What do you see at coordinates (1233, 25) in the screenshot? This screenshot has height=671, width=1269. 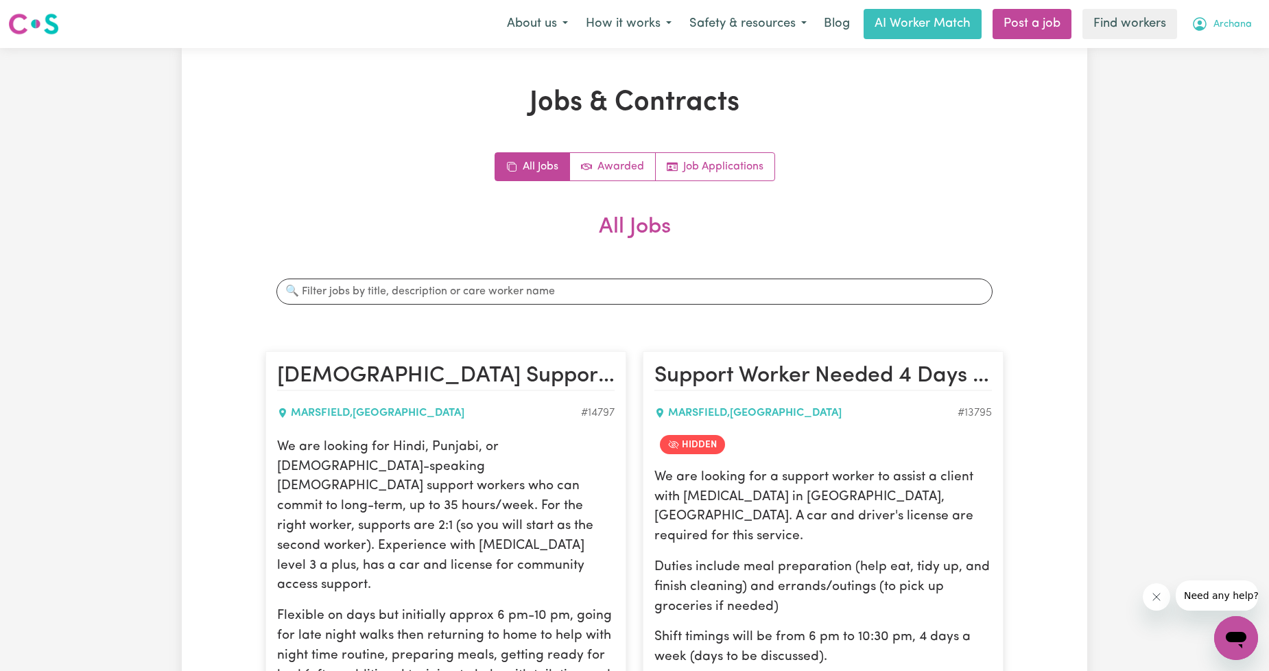 I see `span: Archana` at bounding box center [1233, 25].